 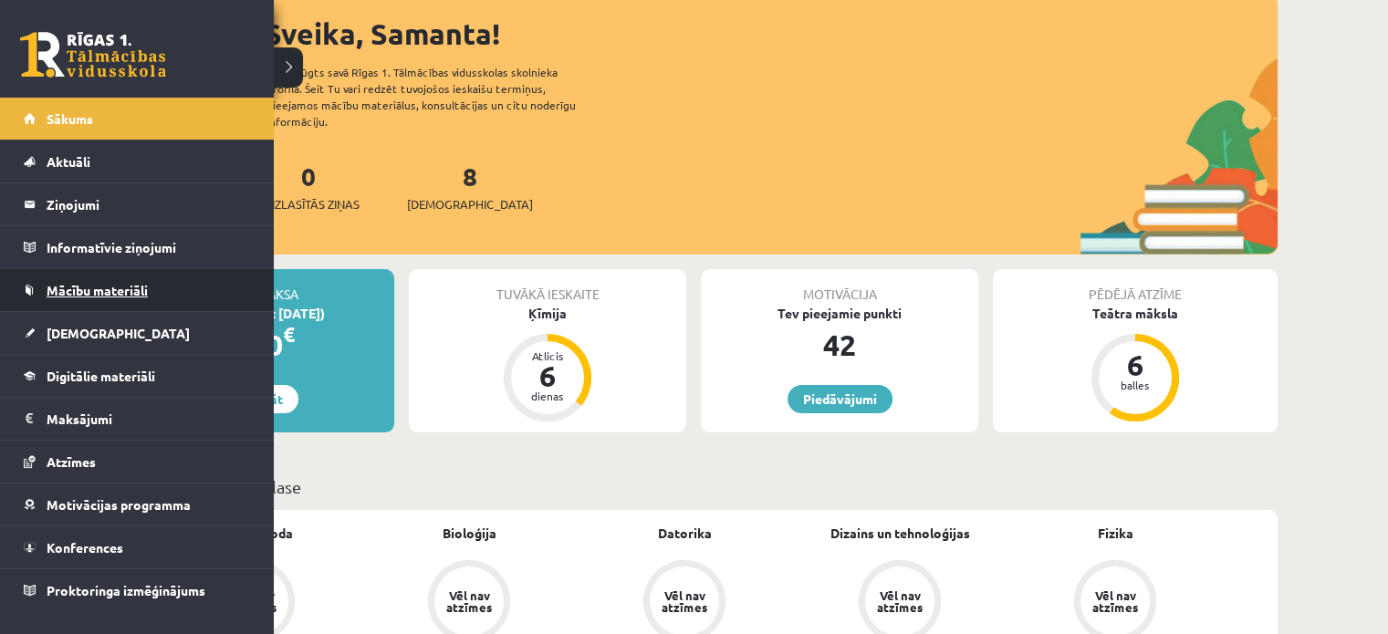 I want to click on div: Tev pieejamie punkti, so click(x=840, y=313).